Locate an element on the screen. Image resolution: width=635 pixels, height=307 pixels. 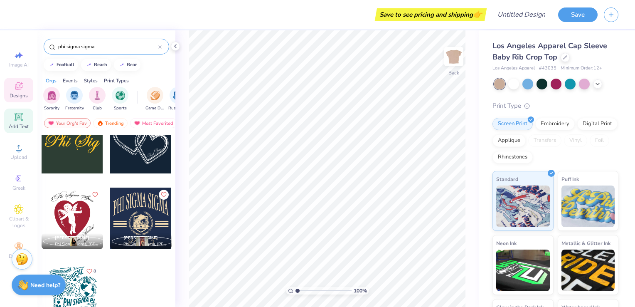
span: Sorority is located at coordinates (52, 108).